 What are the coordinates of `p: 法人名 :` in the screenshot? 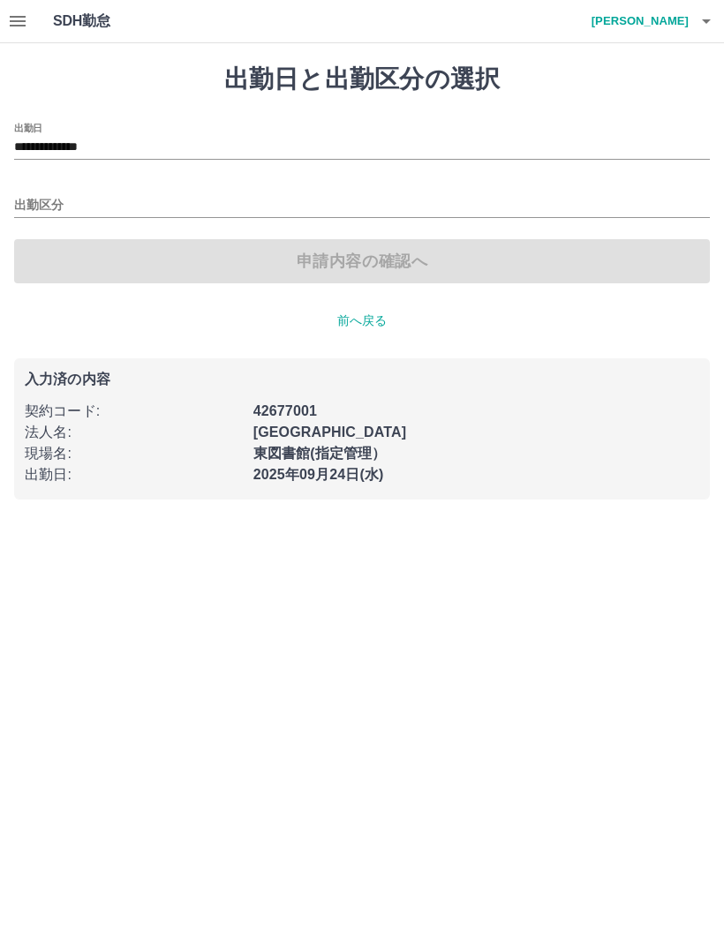 It's located at (133, 432).